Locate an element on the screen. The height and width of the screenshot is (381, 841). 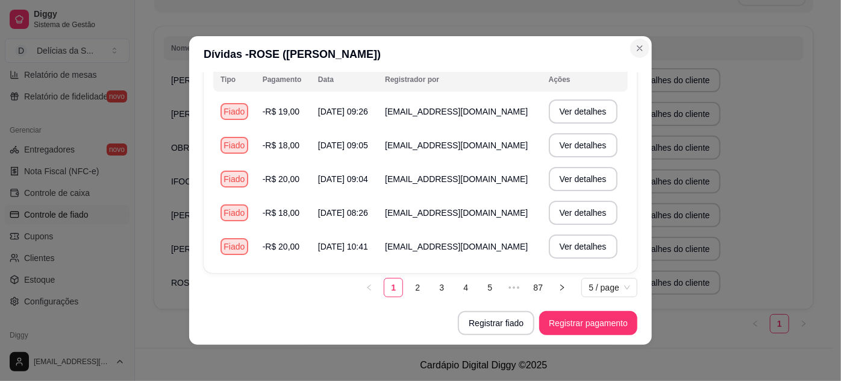
button: Registrar fiado is located at coordinates (496, 323).